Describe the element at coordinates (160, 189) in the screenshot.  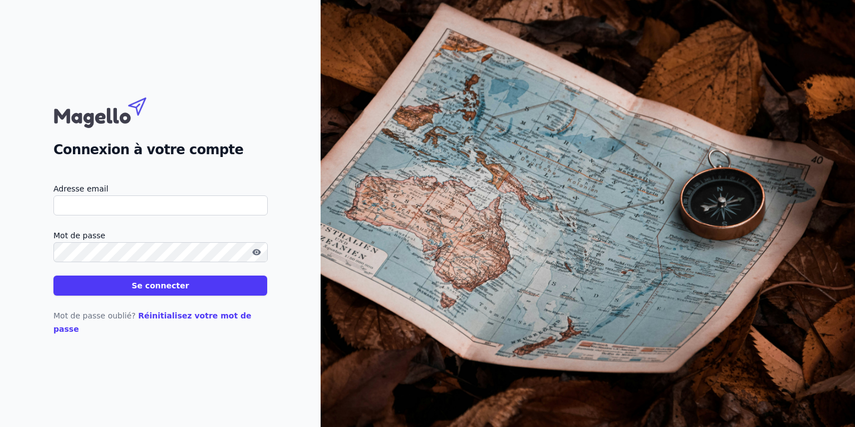
I see `label: Adresse email` at that location.